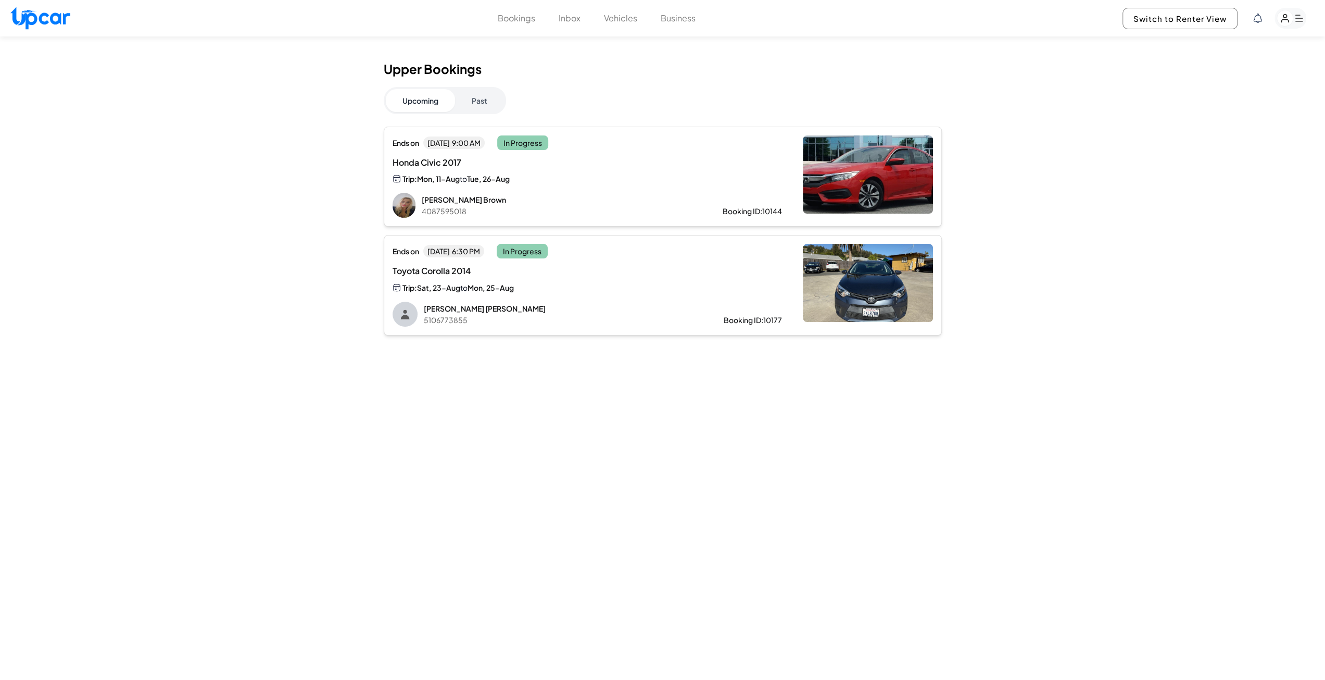 The width and height of the screenshot is (1325, 680). I want to click on span: Sat, 23-Aug, so click(438, 287).